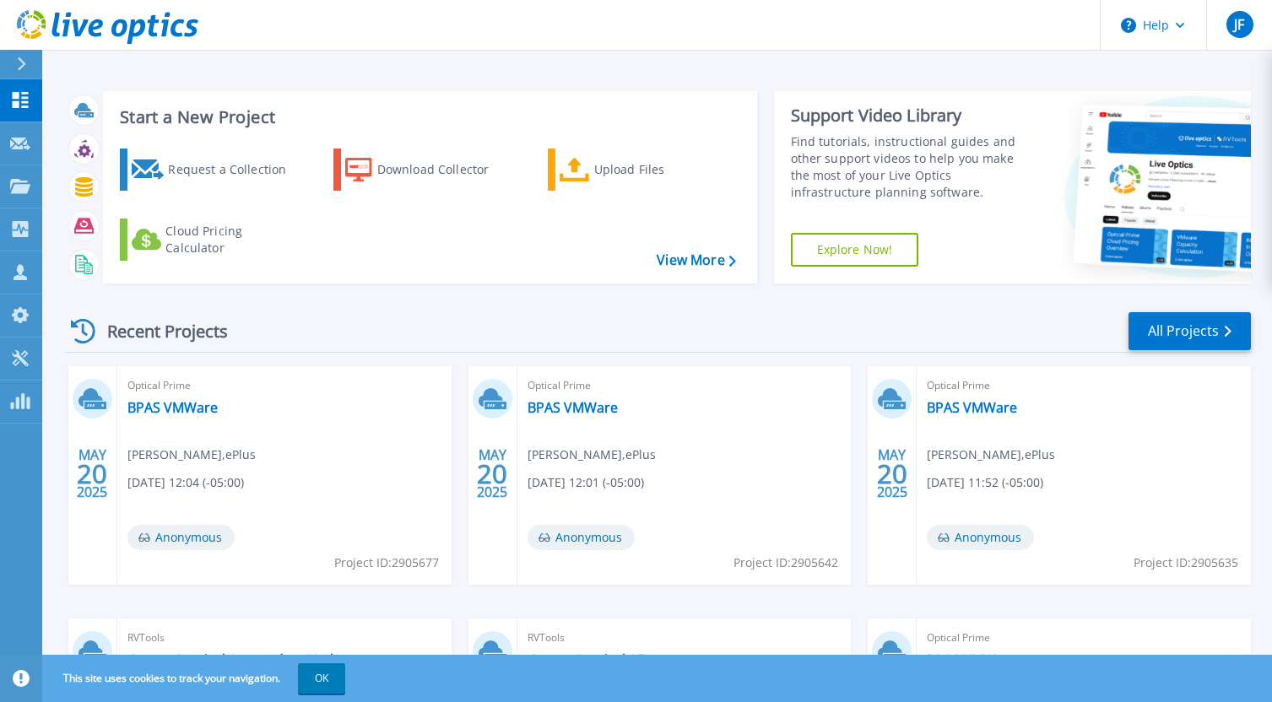 The width and height of the screenshot is (1272, 702). What do you see at coordinates (427, 117) in the screenshot?
I see `h3: Start a New Project` at bounding box center [427, 117].